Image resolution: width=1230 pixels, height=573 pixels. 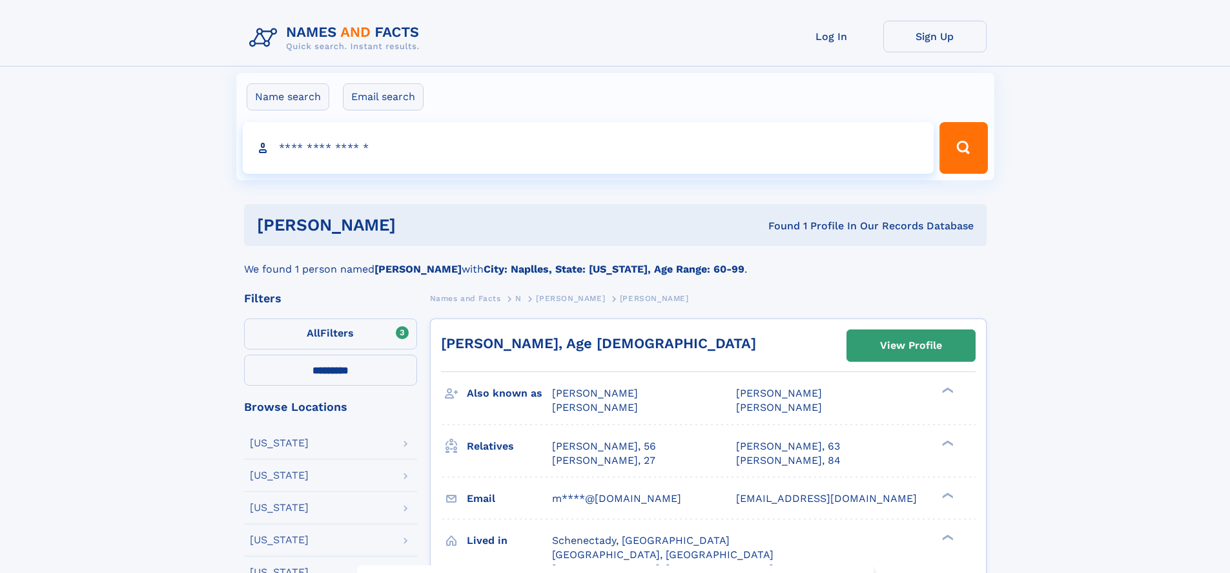 I want to click on a: N, so click(x=518, y=298).